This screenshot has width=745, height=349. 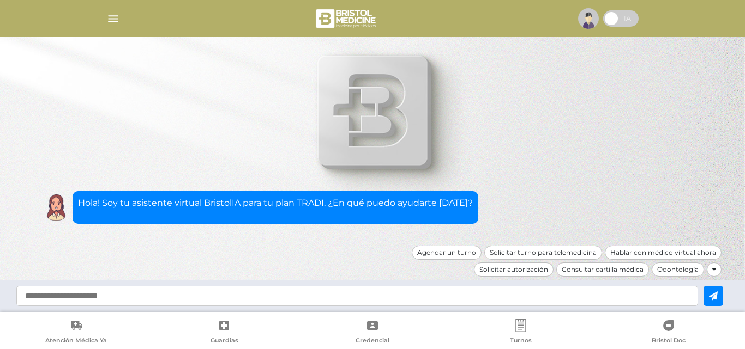 I want to click on div: Odontología, so click(x=677, y=270).